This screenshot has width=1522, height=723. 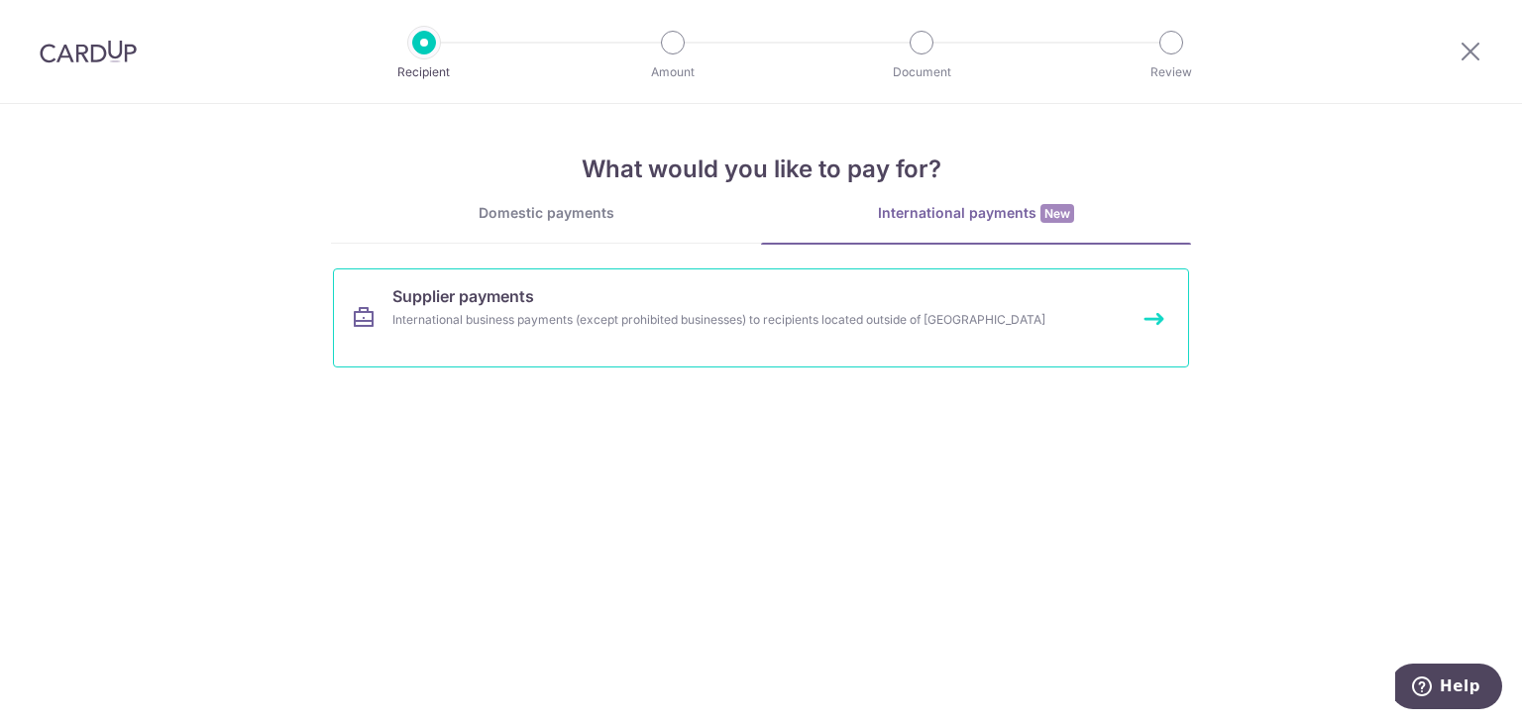 I want to click on img: CardUp, so click(x=88, y=52).